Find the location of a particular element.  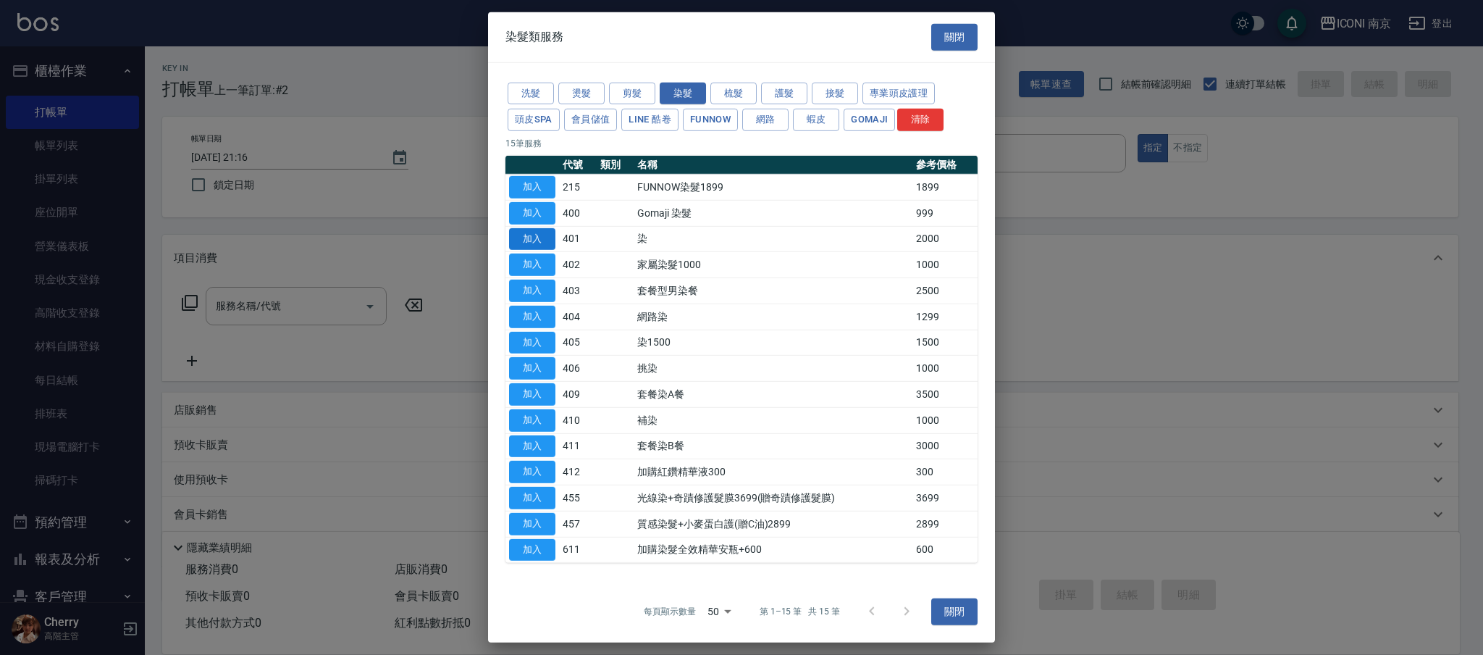

button: 染髮 is located at coordinates (683, 93).